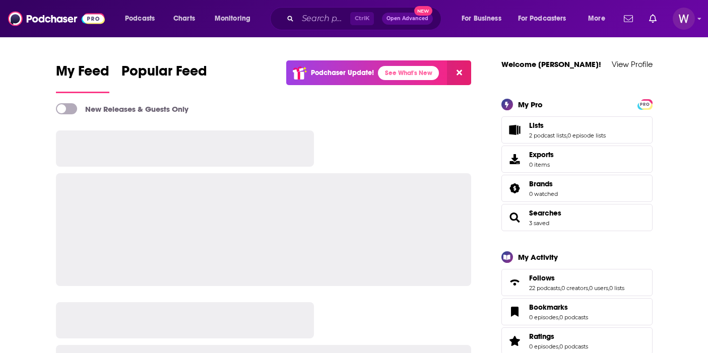  I want to click on span: Open Advanced, so click(407, 19).